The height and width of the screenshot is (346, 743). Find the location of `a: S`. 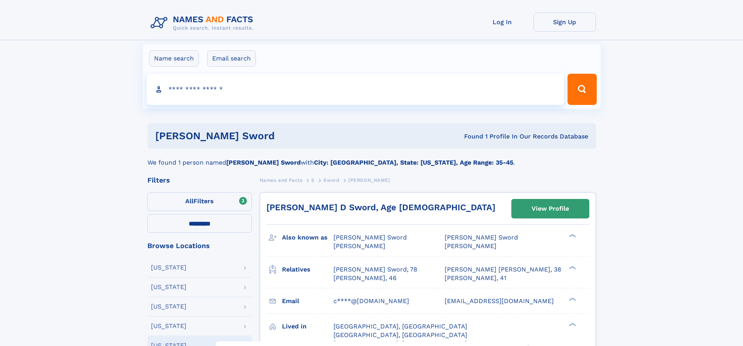

a: S is located at coordinates (313, 180).